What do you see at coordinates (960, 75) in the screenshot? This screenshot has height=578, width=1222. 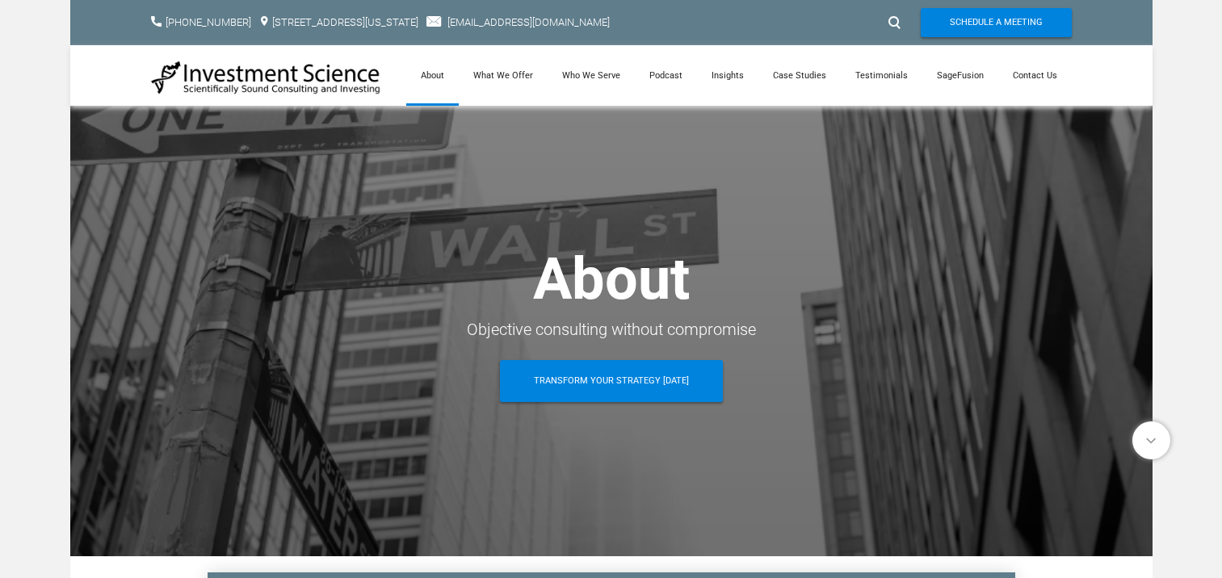 I see `a: SageFusion` at bounding box center [960, 75].